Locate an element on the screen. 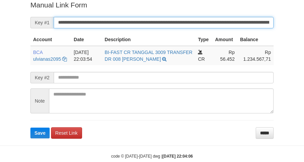 This screenshot has width=304, height=162. a: Reset Link is located at coordinates (67, 133).